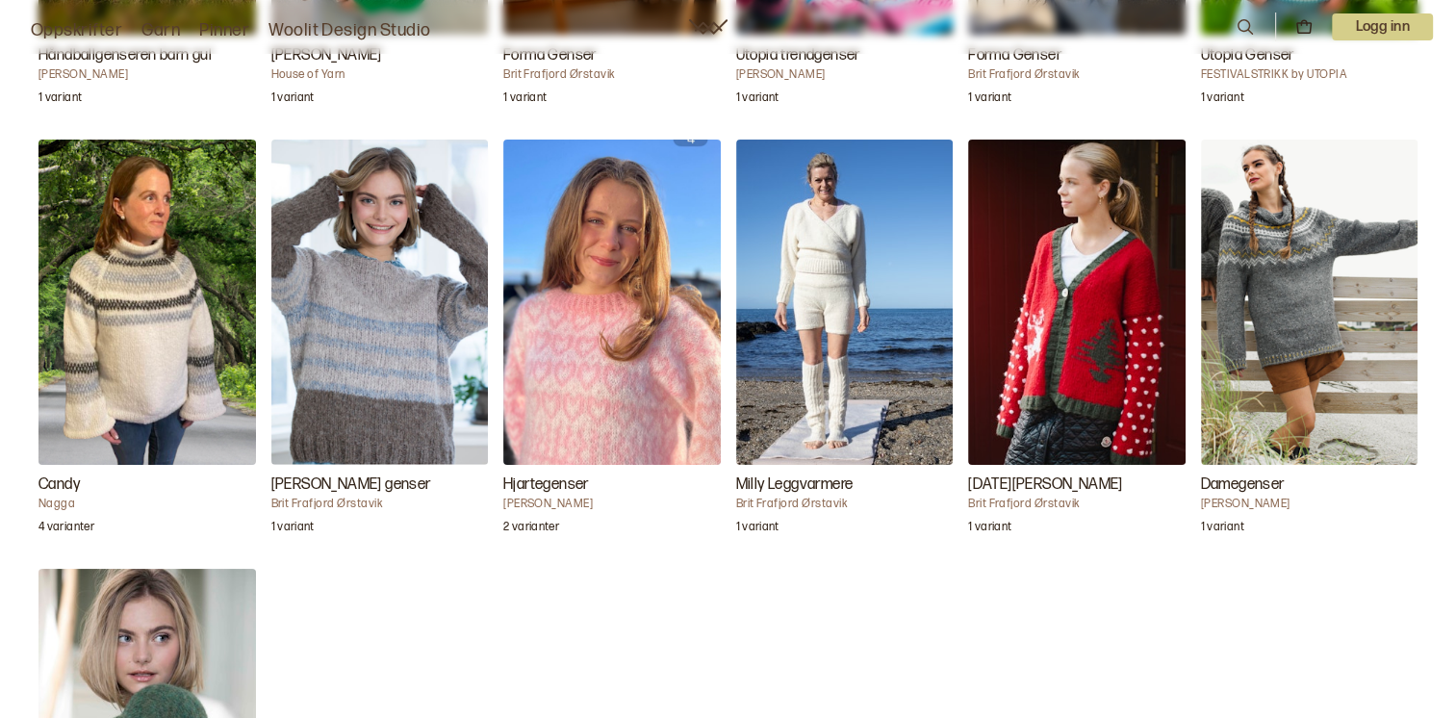 Image resolution: width=1456 pixels, height=718 pixels. Describe the element at coordinates (1310, 302) in the screenshot. I see `img: Hrönn JónsdóttirDamegenser` at that location.